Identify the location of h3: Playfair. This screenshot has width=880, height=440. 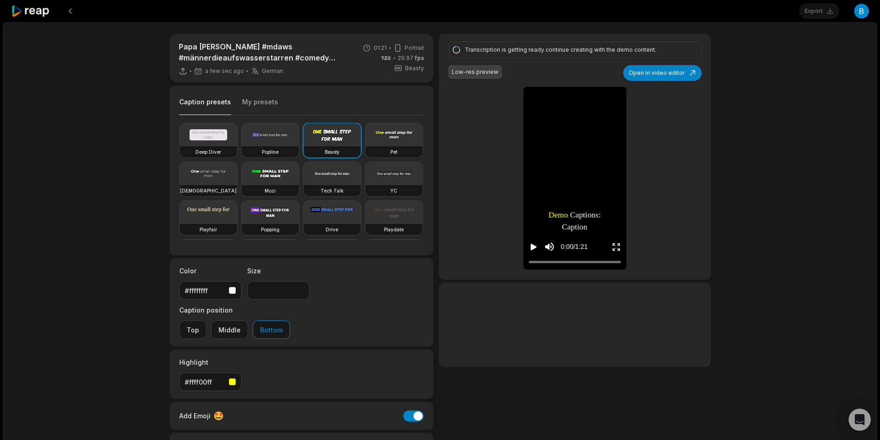
(208, 229).